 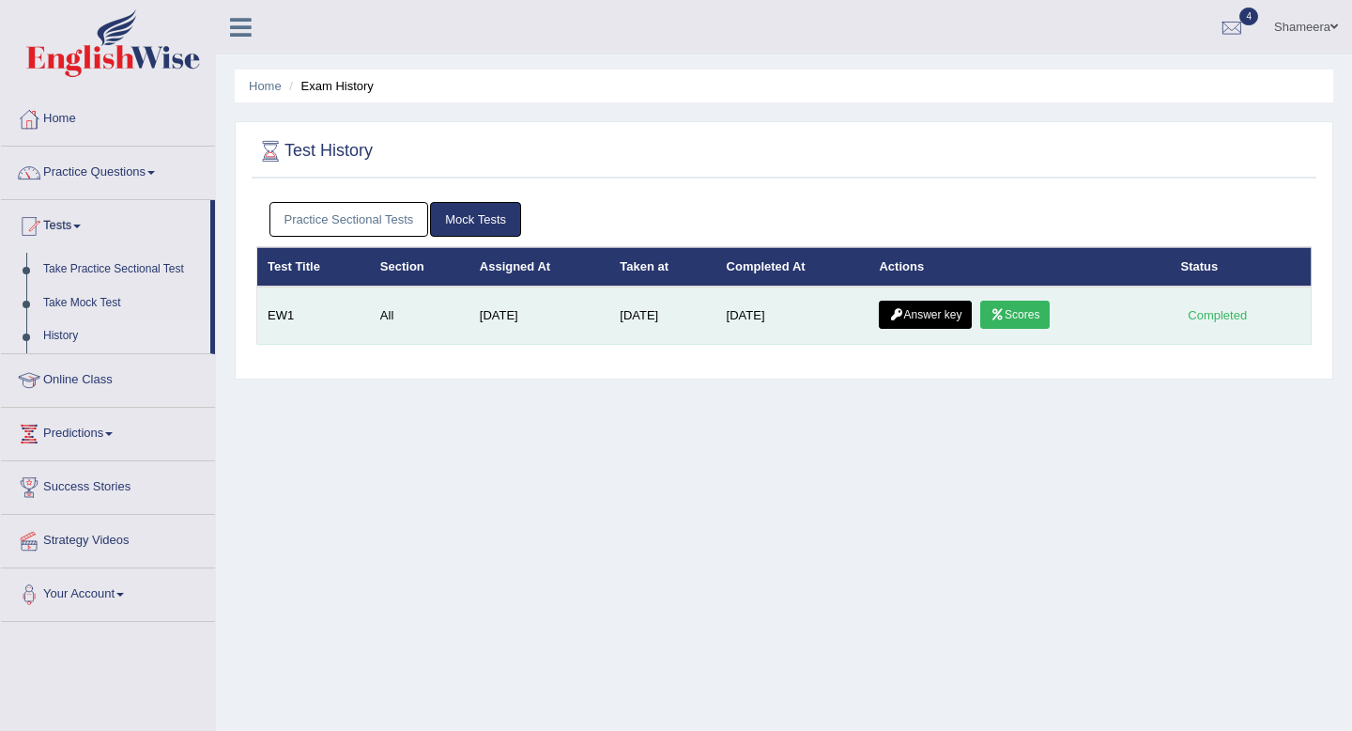 I want to click on a: Practice Sectional Tests, so click(x=349, y=219).